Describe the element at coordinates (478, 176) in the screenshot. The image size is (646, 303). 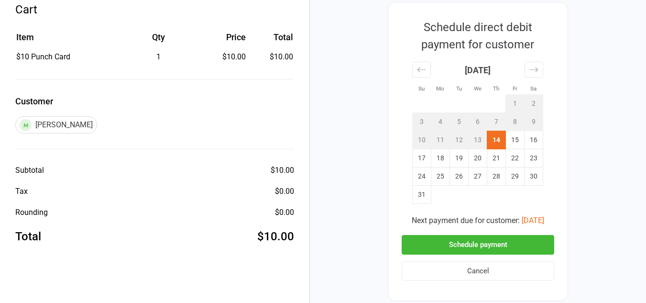
I see `td: Wednesday, August 27, 2025` at that location.